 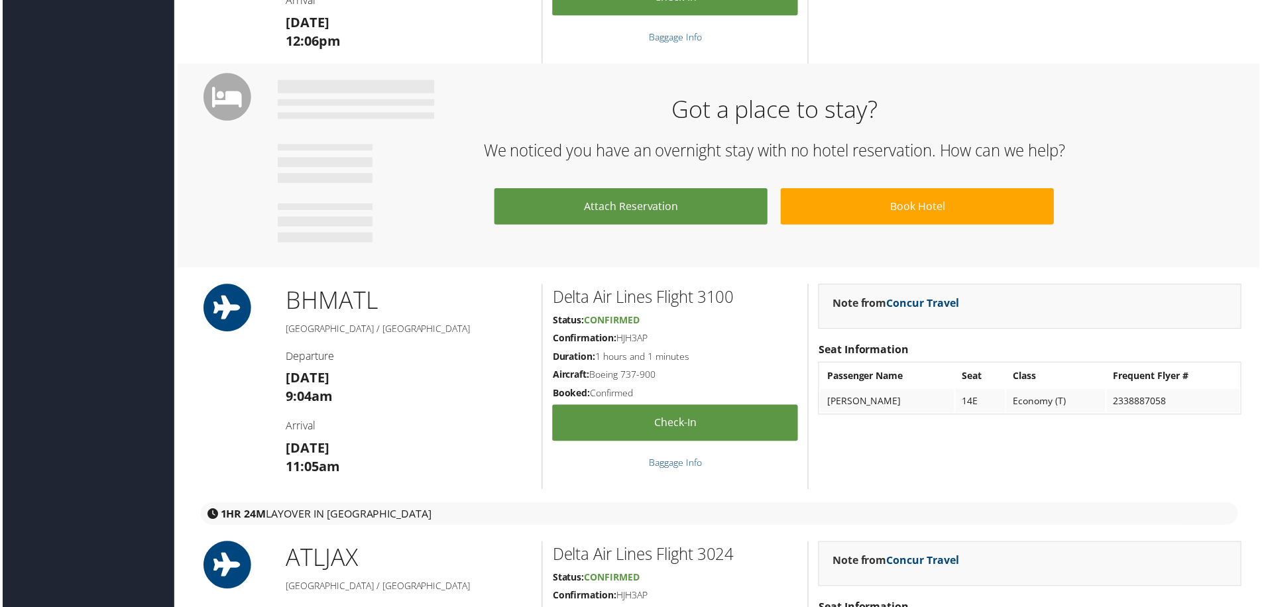 I want to click on h1: ATL JAX, so click(x=408, y=560).